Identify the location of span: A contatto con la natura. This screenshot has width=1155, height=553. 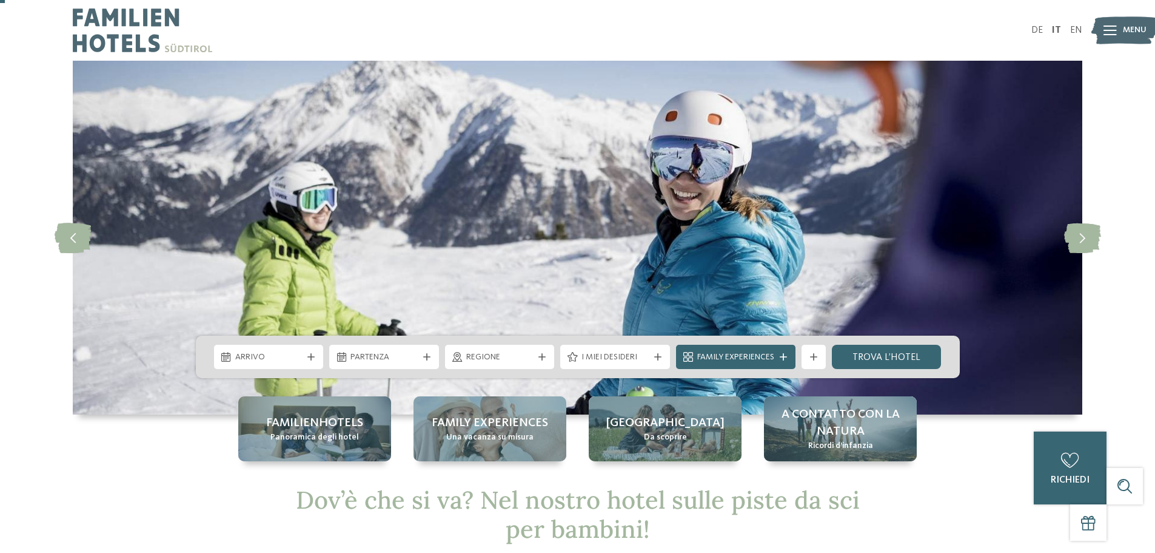
(841, 423).